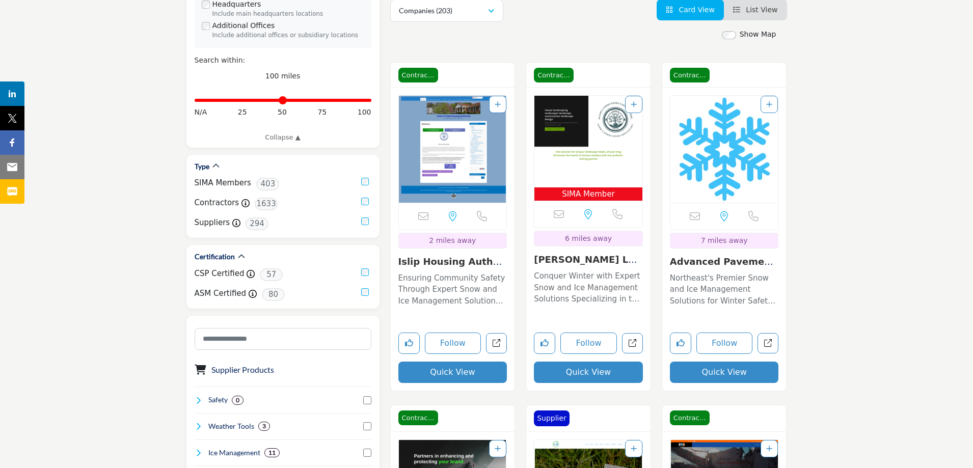 The image size is (973, 468). What do you see at coordinates (283, 76) in the screenshot?
I see `span: 100 miles` at bounding box center [283, 76].